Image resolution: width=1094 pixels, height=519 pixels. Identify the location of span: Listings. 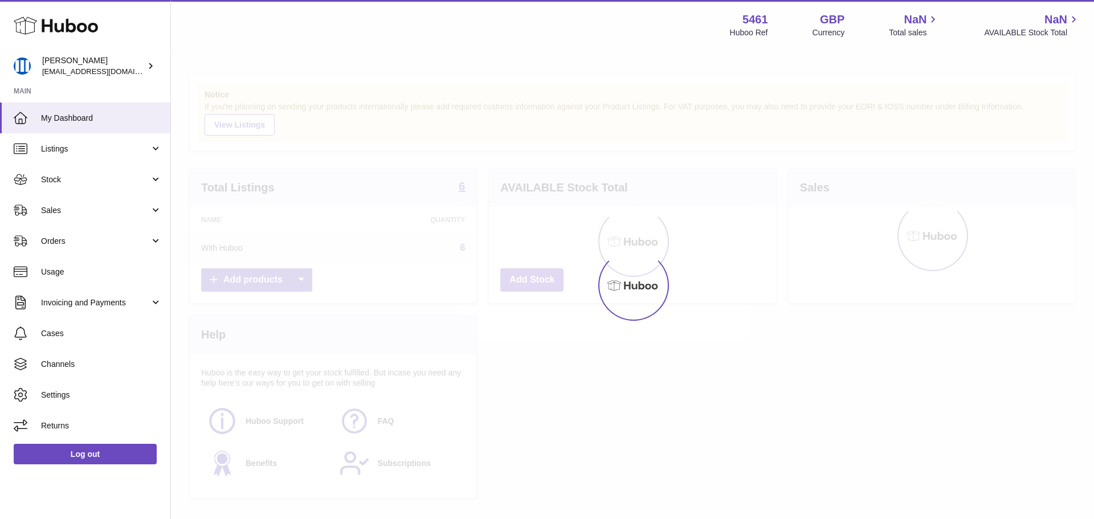
(95, 149).